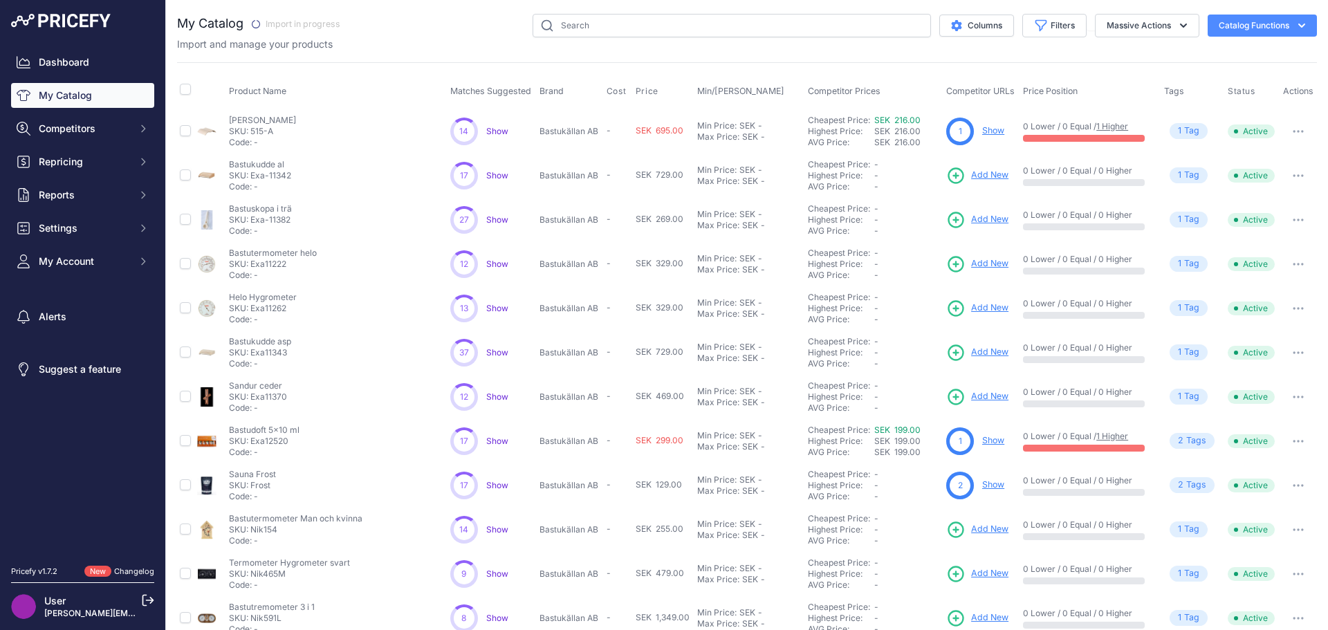  What do you see at coordinates (1050, 91) in the screenshot?
I see `span: Price Position` at bounding box center [1050, 91].